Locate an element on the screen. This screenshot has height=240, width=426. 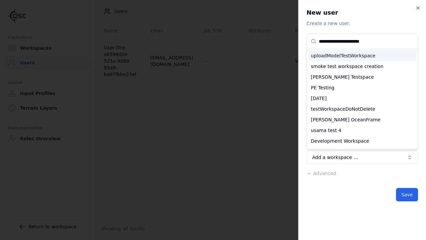
div: PE Testing is located at coordinates (362, 88).